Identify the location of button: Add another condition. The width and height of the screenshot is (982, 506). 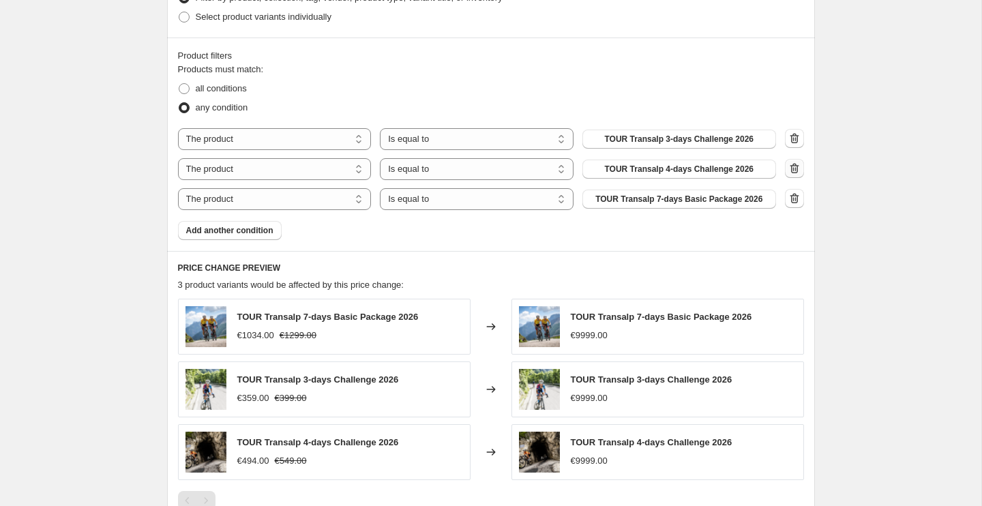
(230, 230).